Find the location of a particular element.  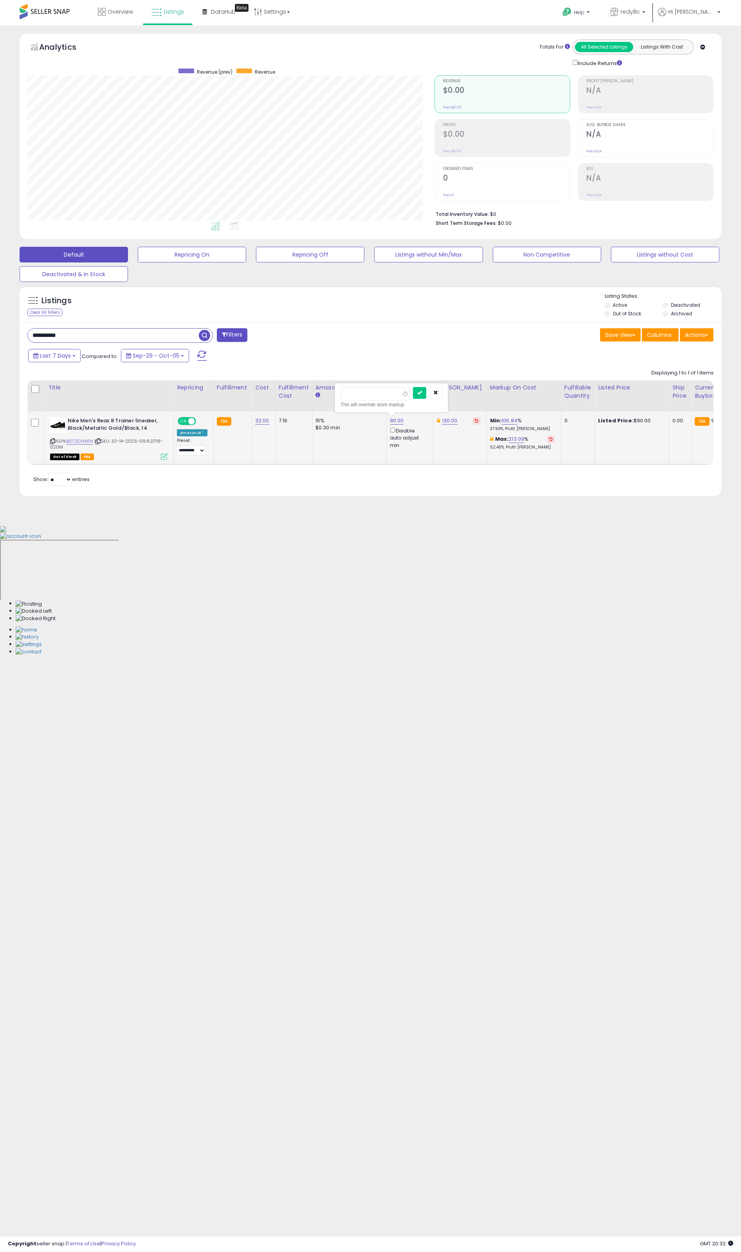

span: Show: entries is located at coordinates (61, 479).